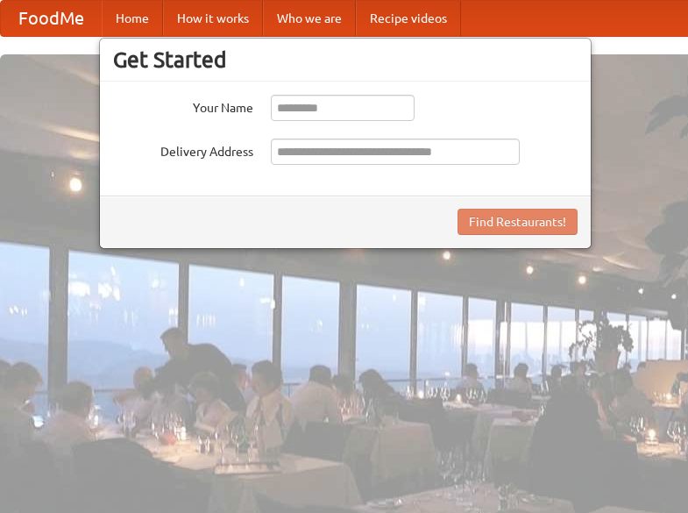  I want to click on a: Home, so click(132, 18).